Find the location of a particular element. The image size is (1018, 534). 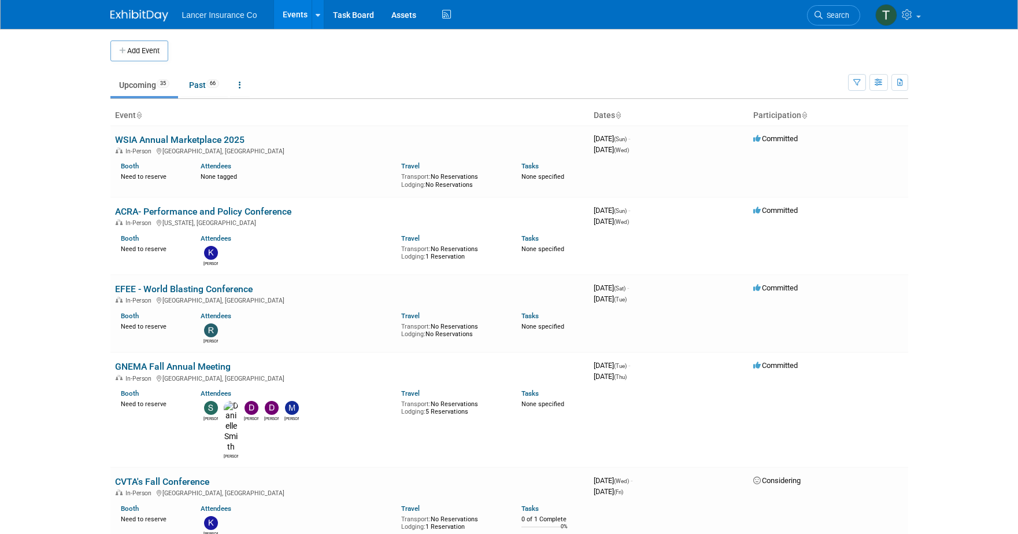

a: GNEMA Fall Annual Meeting is located at coordinates (173, 366).